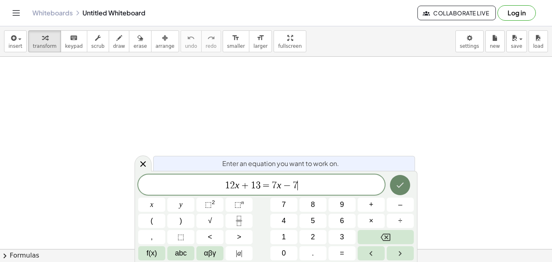  Describe the element at coordinates (386, 236) in the screenshot. I see `button: Backspace` at that location.